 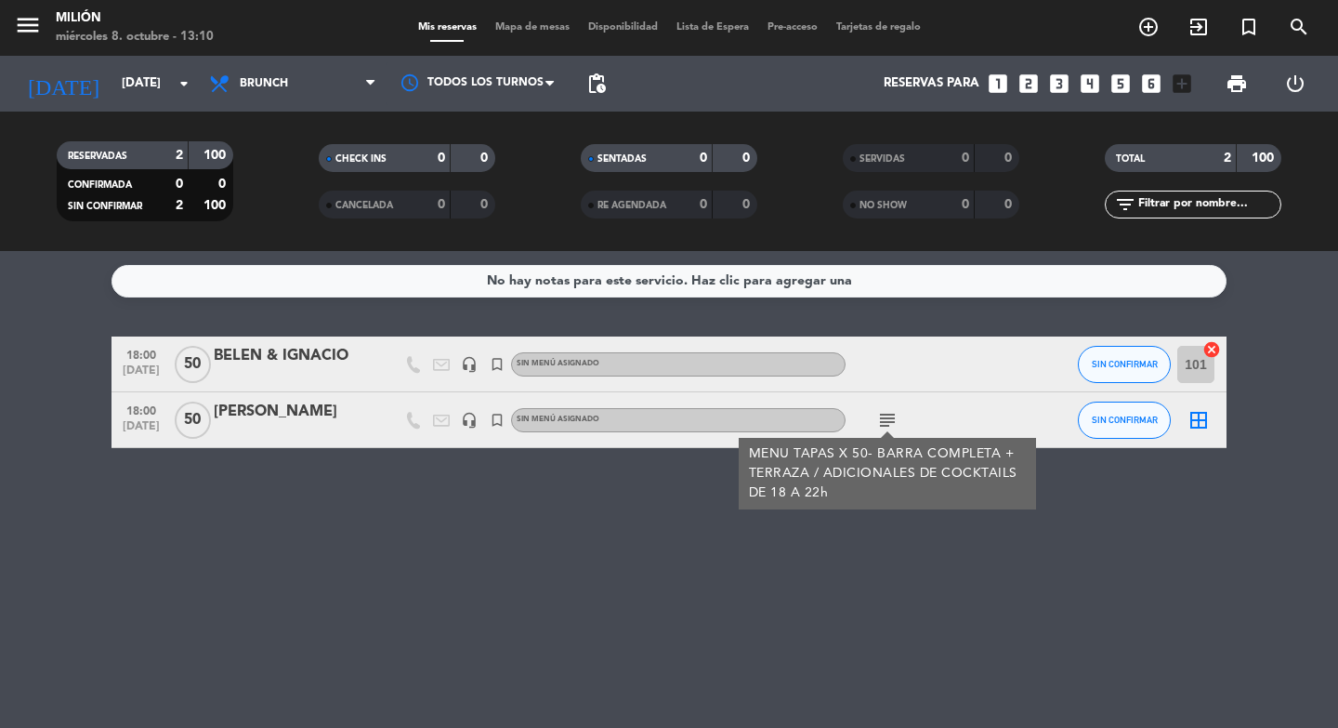 I want to click on i: looks_one, so click(x=998, y=84).